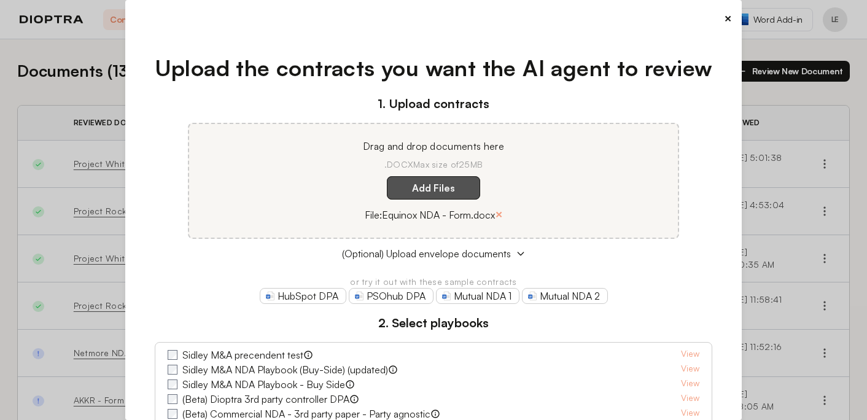  What do you see at coordinates (565, 296) in the screenshot?
I see `a: Mutual NDA 2` at bounding box center [565, 296].